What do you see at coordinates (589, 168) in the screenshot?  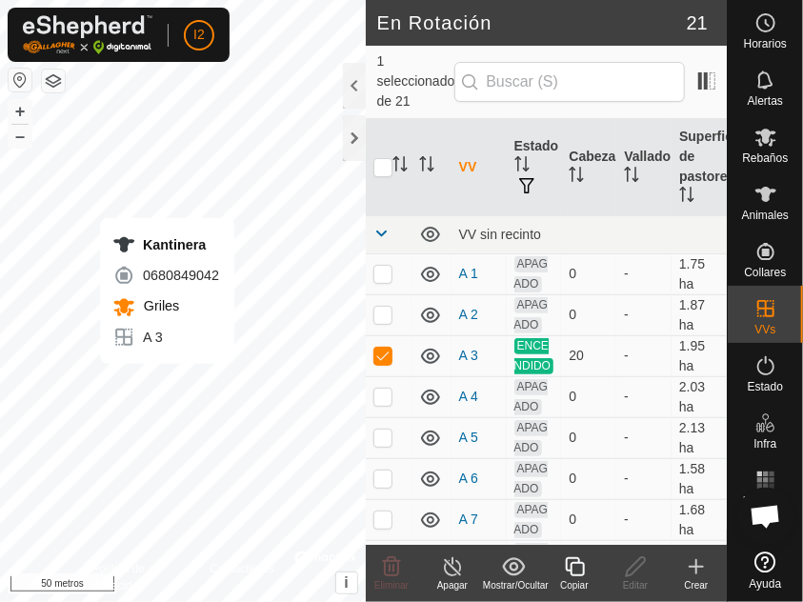 I see `th: Cabezas` at bounding box center [589, 168].